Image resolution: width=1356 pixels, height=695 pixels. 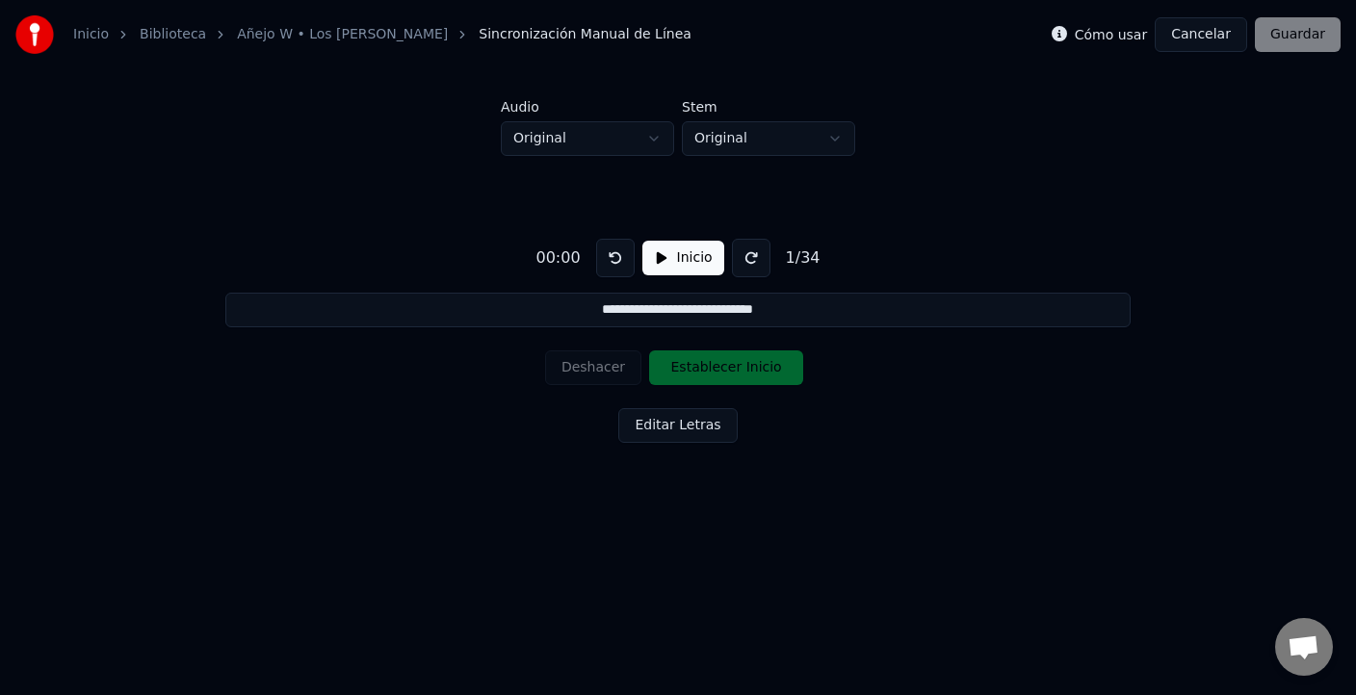 What do you see at coordinates (584, 35) in the screenshot?
I see `span: Sincronización Manual de Línea` at bounding box center [584, 35].